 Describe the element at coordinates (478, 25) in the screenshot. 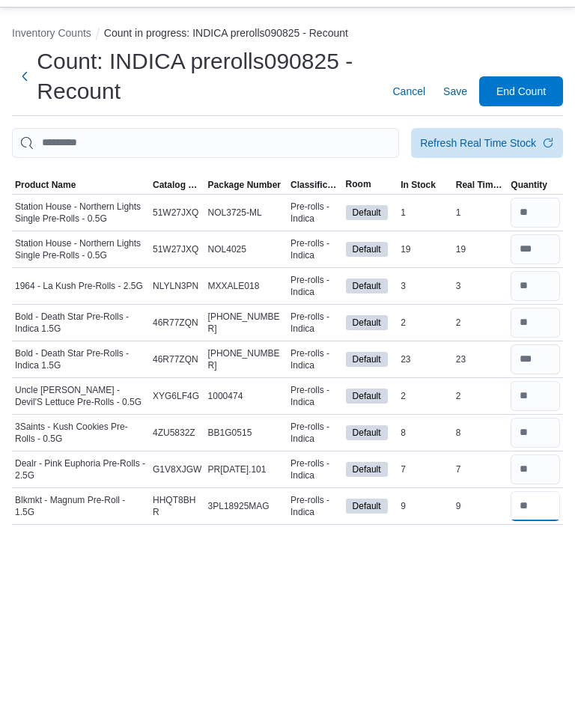

I see `span: Dark Mode` at that location.